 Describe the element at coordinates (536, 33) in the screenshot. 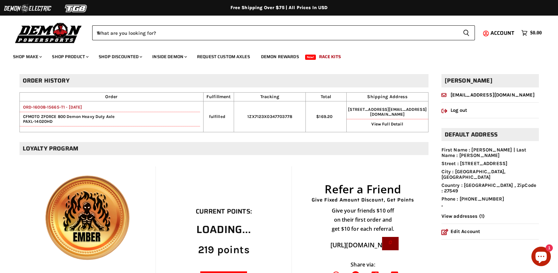

I see `span: $0.00` at that location.